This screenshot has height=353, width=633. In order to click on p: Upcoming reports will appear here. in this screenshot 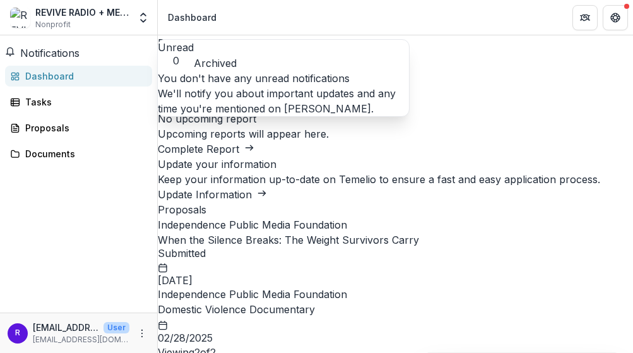, I will do `click(395, 134)`.